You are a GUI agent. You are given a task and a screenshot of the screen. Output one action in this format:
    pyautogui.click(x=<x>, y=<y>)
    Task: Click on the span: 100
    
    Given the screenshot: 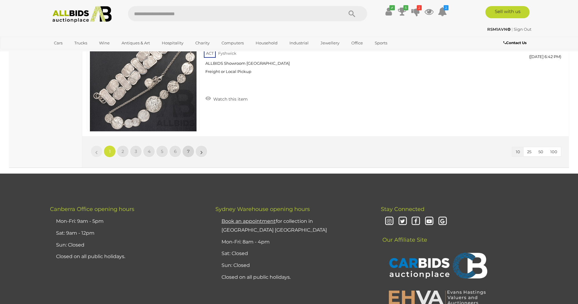 What is the action you would take?
    pyautogui.click(x=553, y=152)
    